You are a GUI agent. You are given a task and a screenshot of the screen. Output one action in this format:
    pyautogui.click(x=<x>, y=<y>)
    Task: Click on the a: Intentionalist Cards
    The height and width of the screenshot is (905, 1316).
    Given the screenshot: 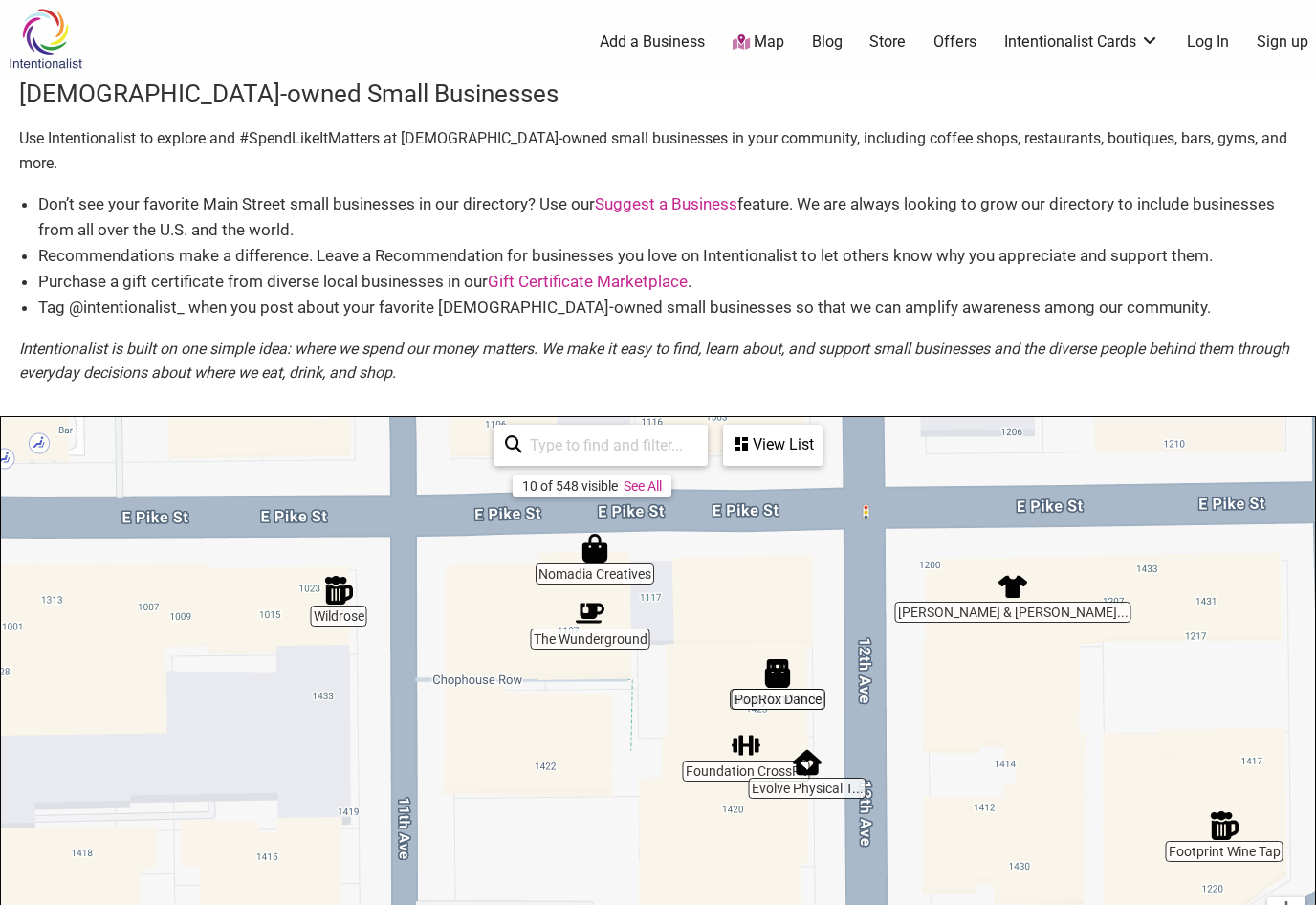 What is the action you would take?
    pyautogui.click(x=1081, y=42)
    